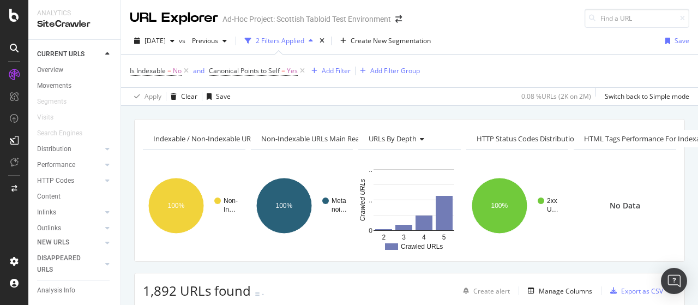 The image size is (698, 305). What do you see at coordinates (57, 101) in the screenshot?
I see `a: Segments` at bounding box center [57, 101].